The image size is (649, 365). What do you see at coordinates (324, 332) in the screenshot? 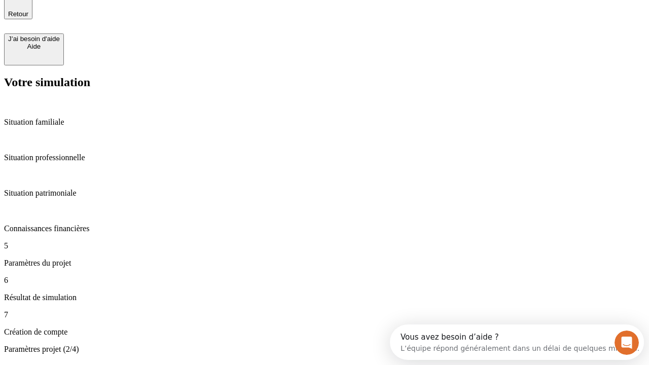
I see `p: Création de compte` at bounding box center [324, 332].